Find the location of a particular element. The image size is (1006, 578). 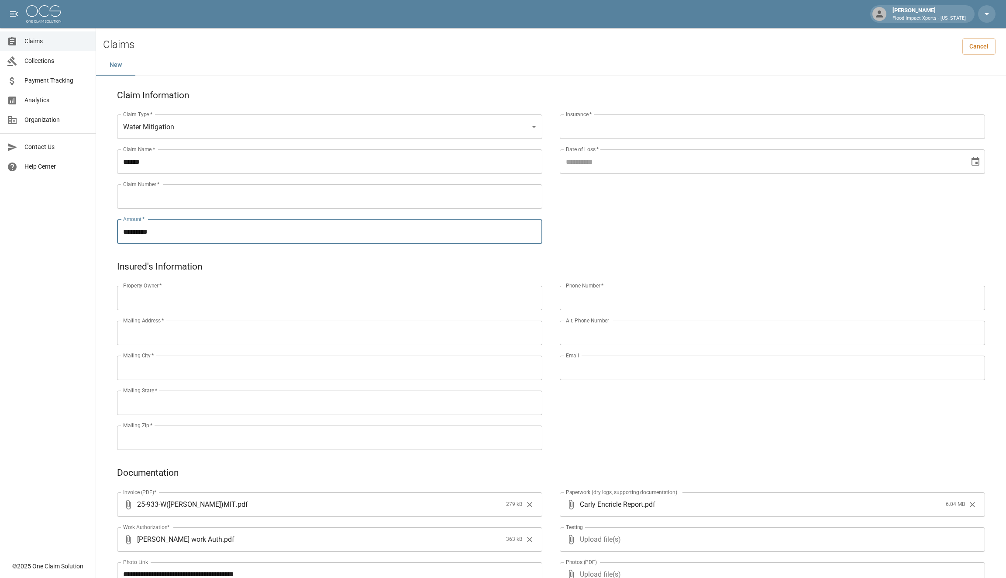

span: Claims is located at coordinates (56, 41).